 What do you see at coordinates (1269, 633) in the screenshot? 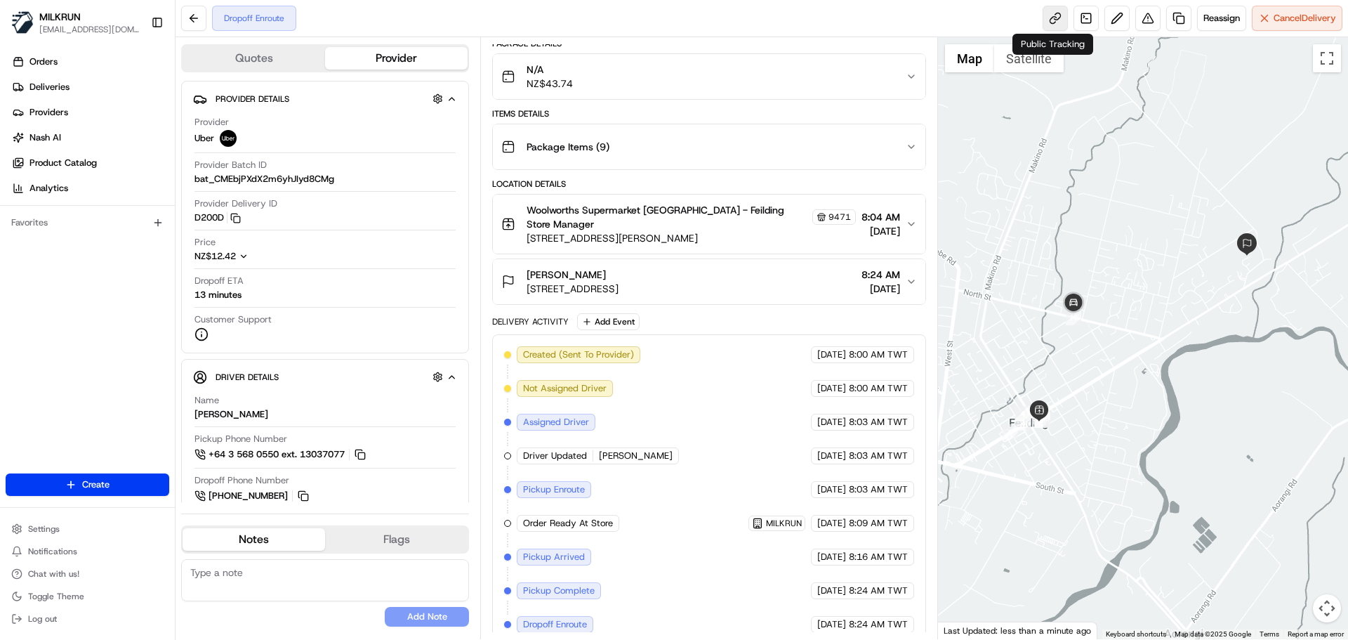
I see `a: Terms (opens in new tab)` at bounding box center [1269, 633].